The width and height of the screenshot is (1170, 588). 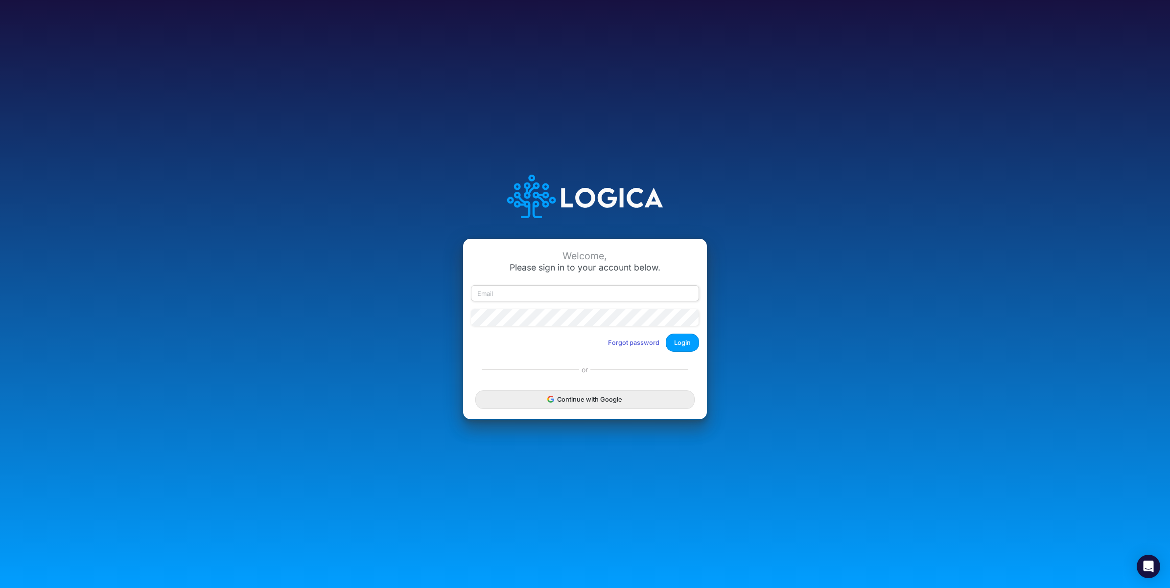 I want to click on button: Login, so click(x=682, y=343).